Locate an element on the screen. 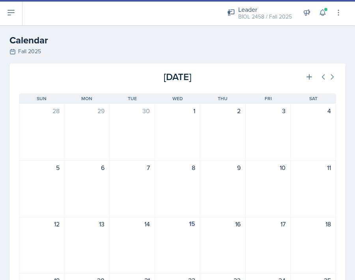  div: 4 is located at coordinates (313, 111).